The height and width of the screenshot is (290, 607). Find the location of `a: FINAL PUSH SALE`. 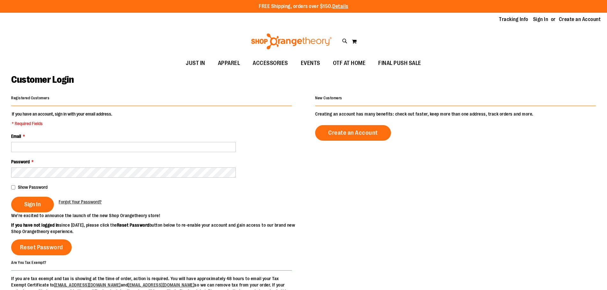

a: FINAL PUSH SALE is located at coordinates (400, 63).